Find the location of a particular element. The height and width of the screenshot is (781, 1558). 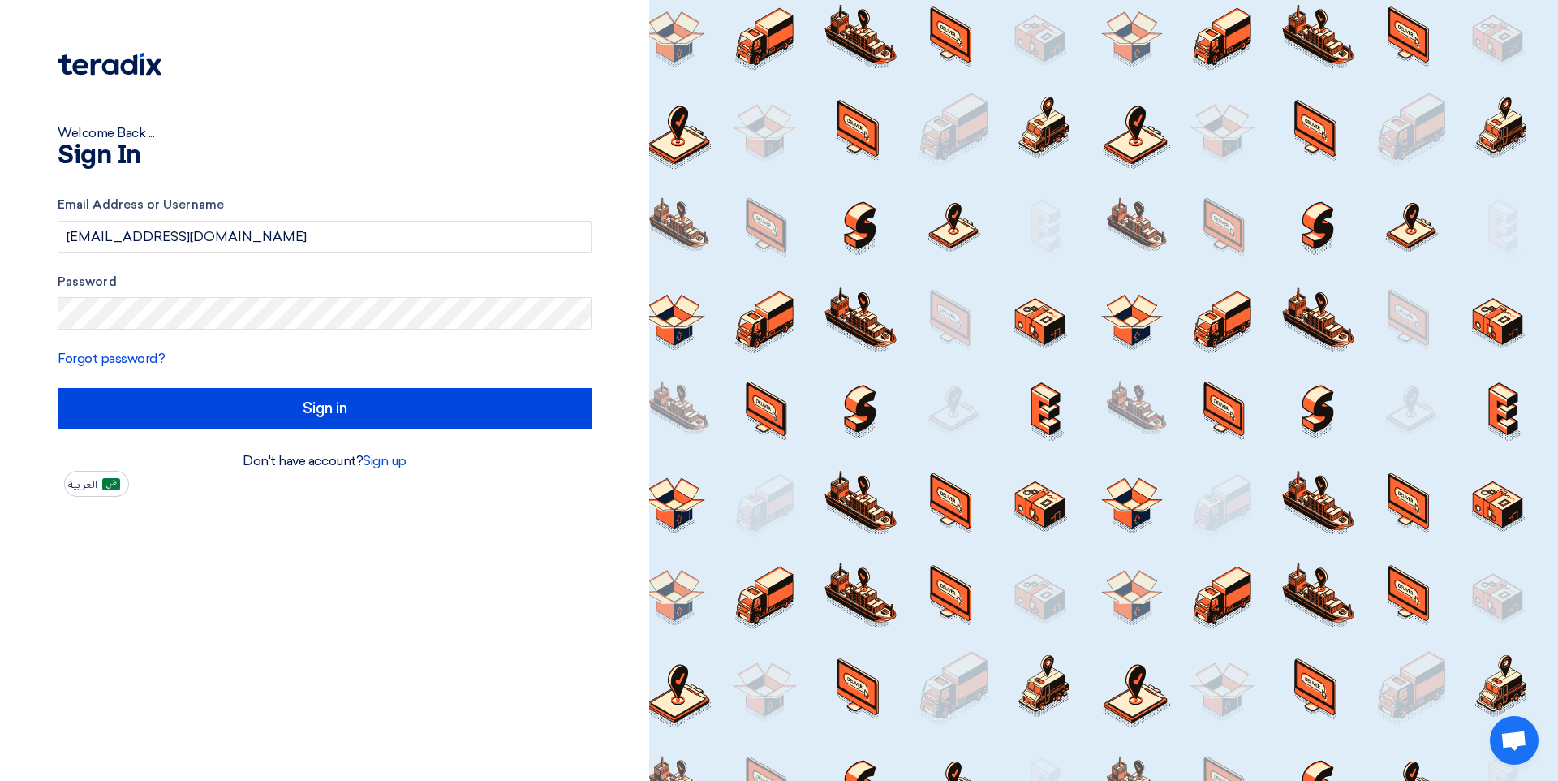

div: Welcome Back ... is located at coordinates (325, 133).